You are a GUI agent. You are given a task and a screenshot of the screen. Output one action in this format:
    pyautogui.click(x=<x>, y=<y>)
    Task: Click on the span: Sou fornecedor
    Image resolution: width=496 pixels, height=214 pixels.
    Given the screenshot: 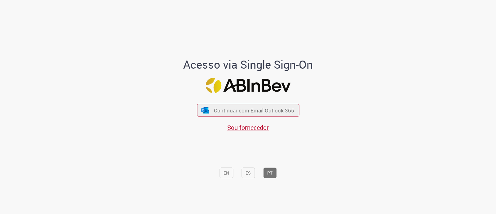 What is the action you would take?
    pyautogui.click(x=248, y=127)
    